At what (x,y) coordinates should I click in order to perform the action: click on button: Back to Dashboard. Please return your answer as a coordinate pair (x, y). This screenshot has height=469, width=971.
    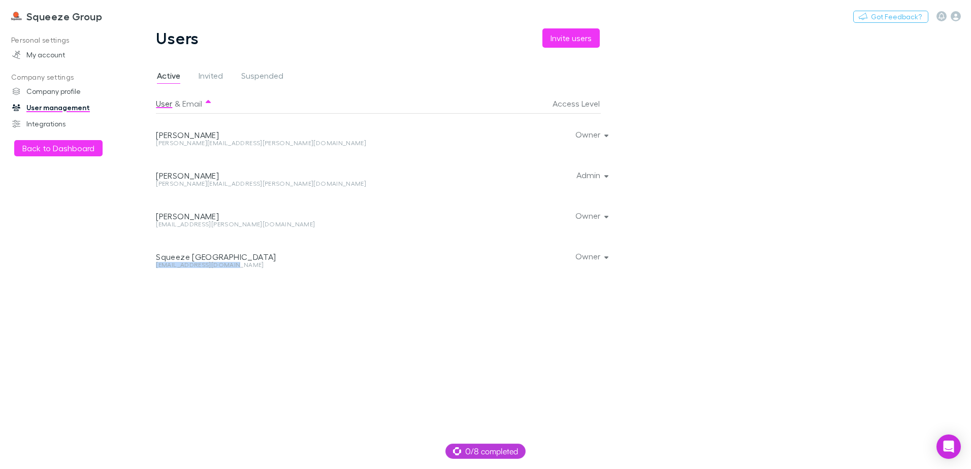
    Looking at the image, I should click on (58, 148).